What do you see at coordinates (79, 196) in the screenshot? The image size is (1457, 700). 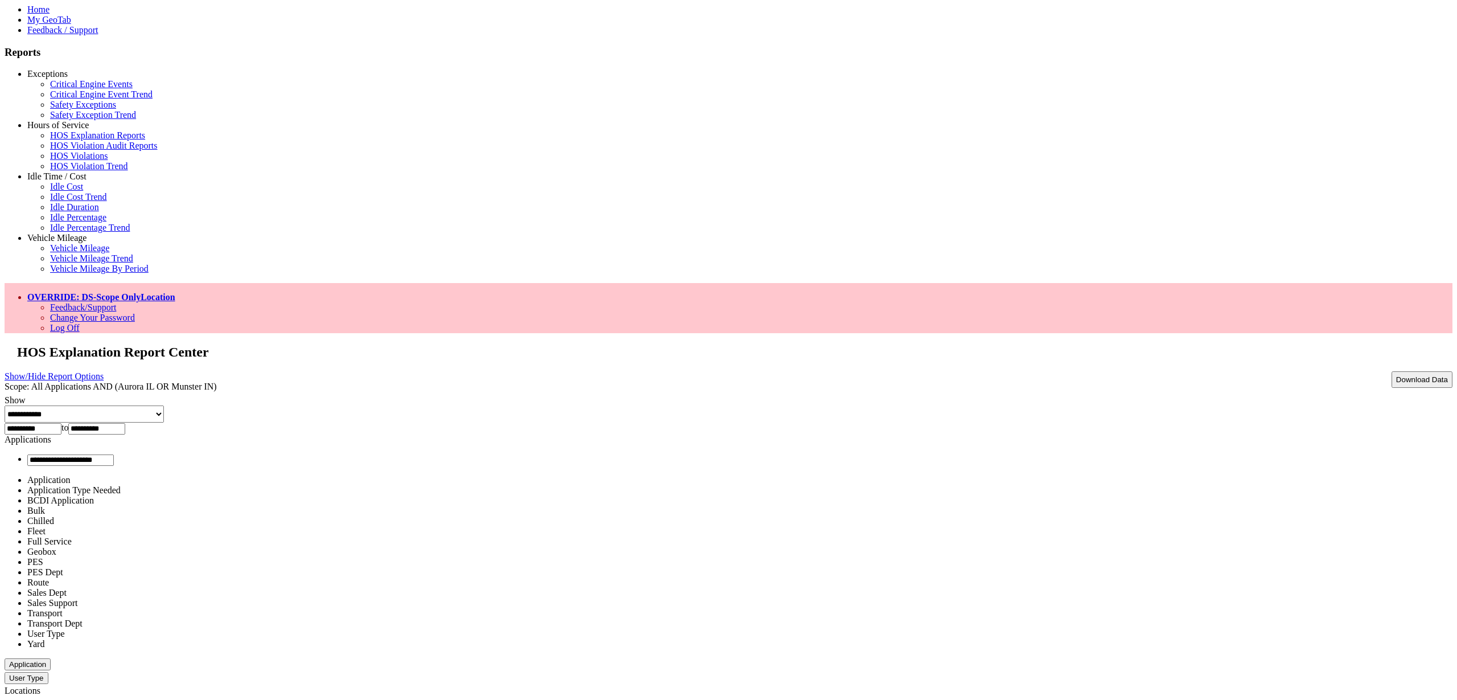 I see `a: Idle Cost Trend` at bounding box center [79, 196].